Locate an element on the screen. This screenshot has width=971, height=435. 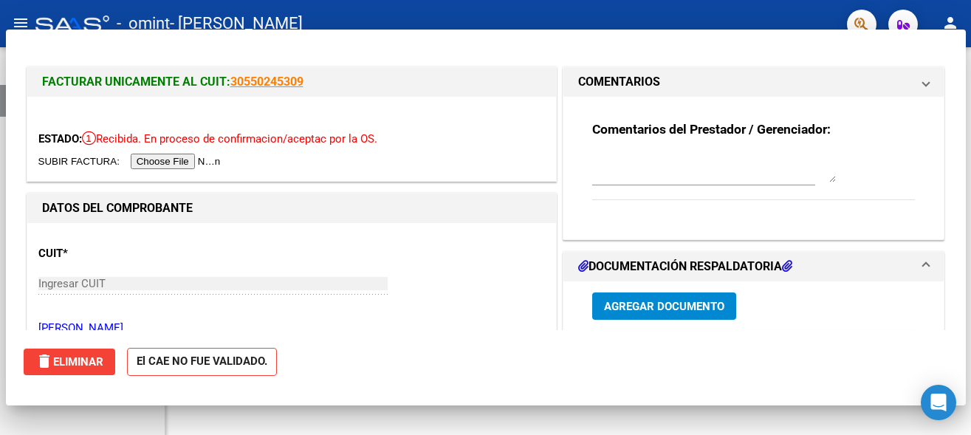
strong: El CAE NO FUE VALIDADO. is located at coordinates (201, 362).